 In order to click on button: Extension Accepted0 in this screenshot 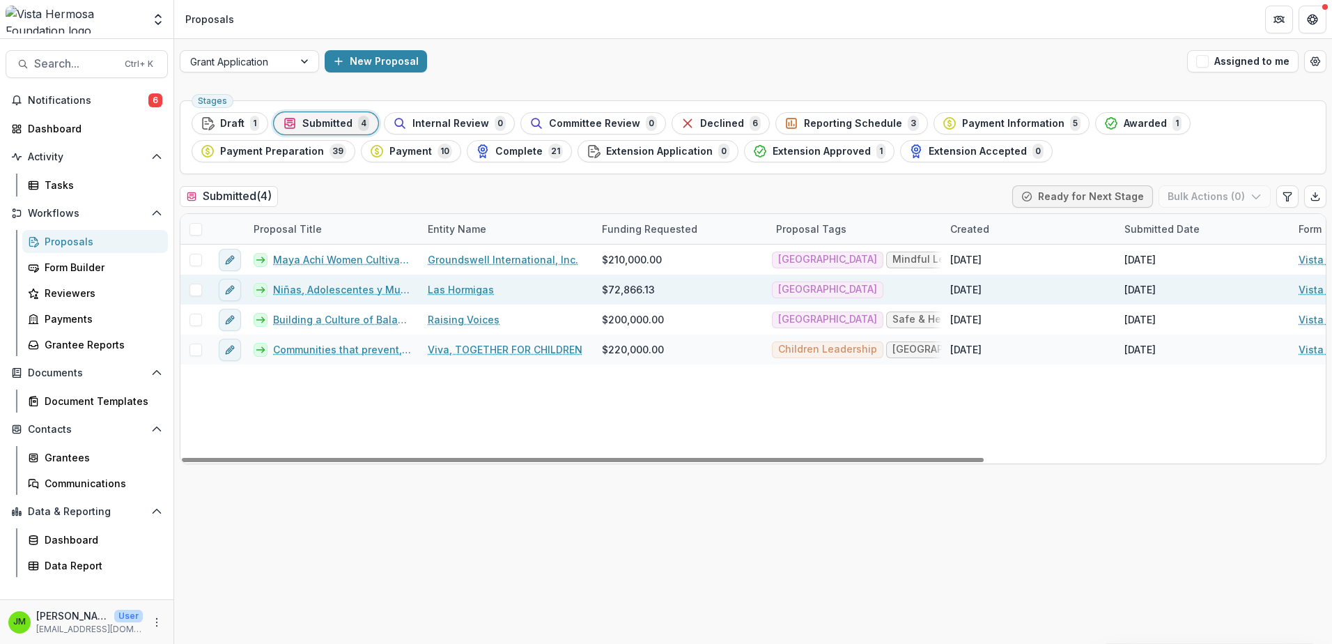, I will do `click(976, 151)`.